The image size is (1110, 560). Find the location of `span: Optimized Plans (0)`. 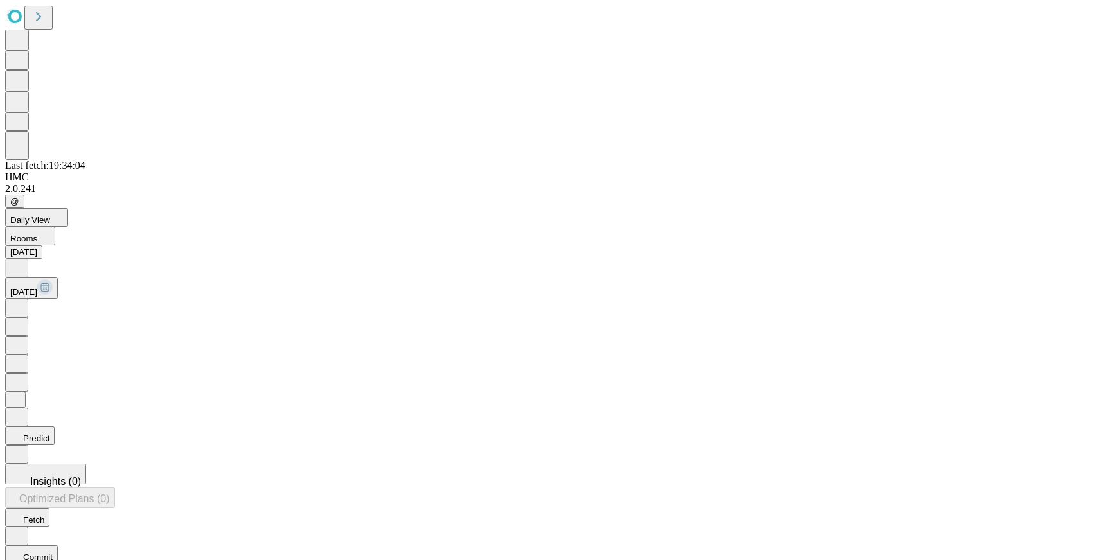

span: Optimized Plans (0) is located at coordinates (64, 498).